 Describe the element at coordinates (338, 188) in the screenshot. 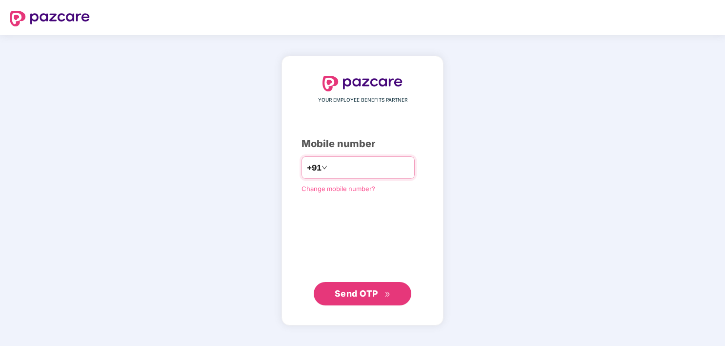

I see `a: Change mobile number?` at that location.